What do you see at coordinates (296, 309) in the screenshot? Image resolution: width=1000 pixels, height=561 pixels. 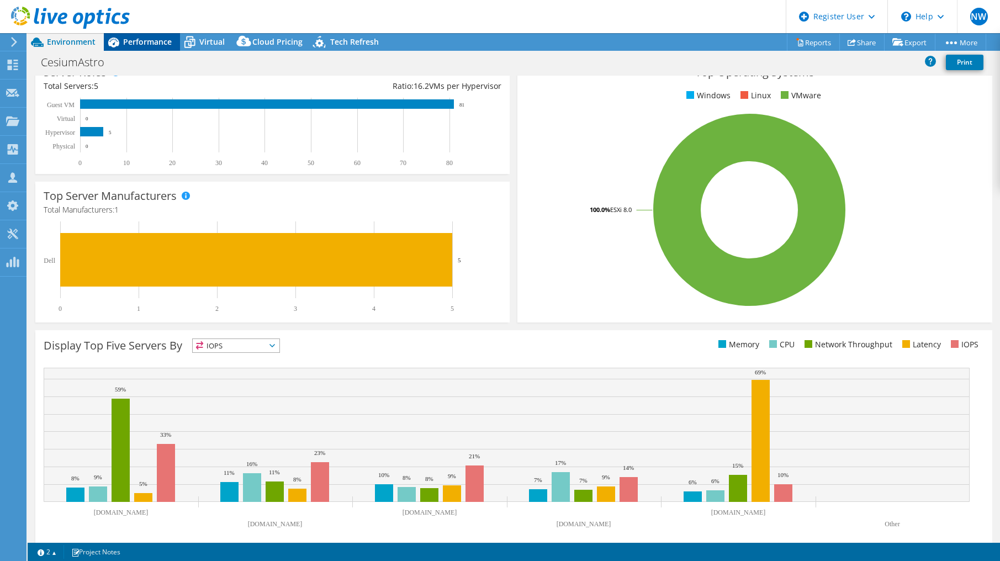 I see `text: 3` at bounding box center [296, 309].